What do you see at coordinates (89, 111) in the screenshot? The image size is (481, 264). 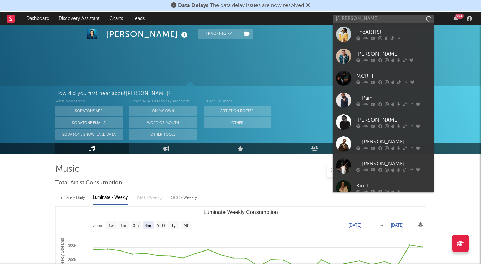 I see `button: Sodatone App` at bounding box center [89, 111].